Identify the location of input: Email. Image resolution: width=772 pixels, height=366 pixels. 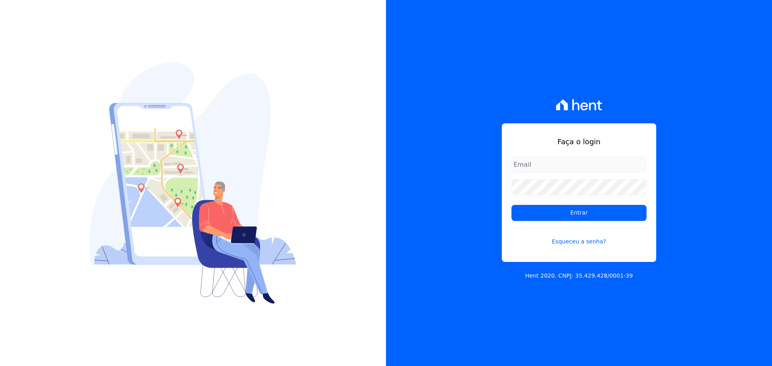
(579, 165).